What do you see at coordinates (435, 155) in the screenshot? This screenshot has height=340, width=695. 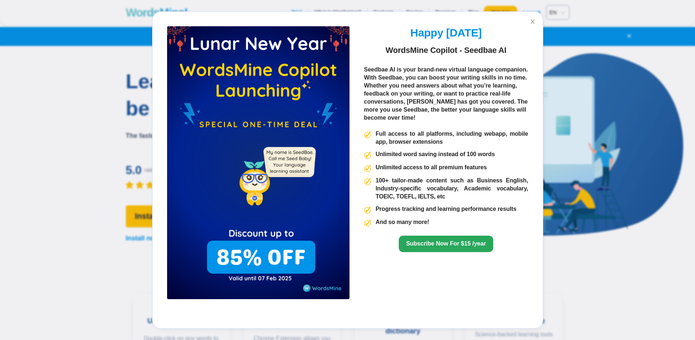 I see `div: Unlimited word saving instead of 100 words` at bounding box center [435, 155].